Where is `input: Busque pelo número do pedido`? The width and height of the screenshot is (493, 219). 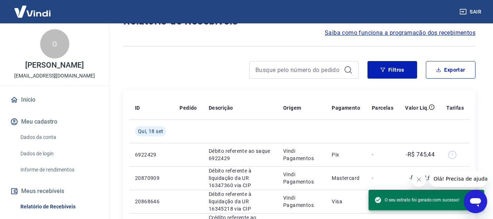
input: Busque pelo número do pedido is located at coordinates (298, 70).